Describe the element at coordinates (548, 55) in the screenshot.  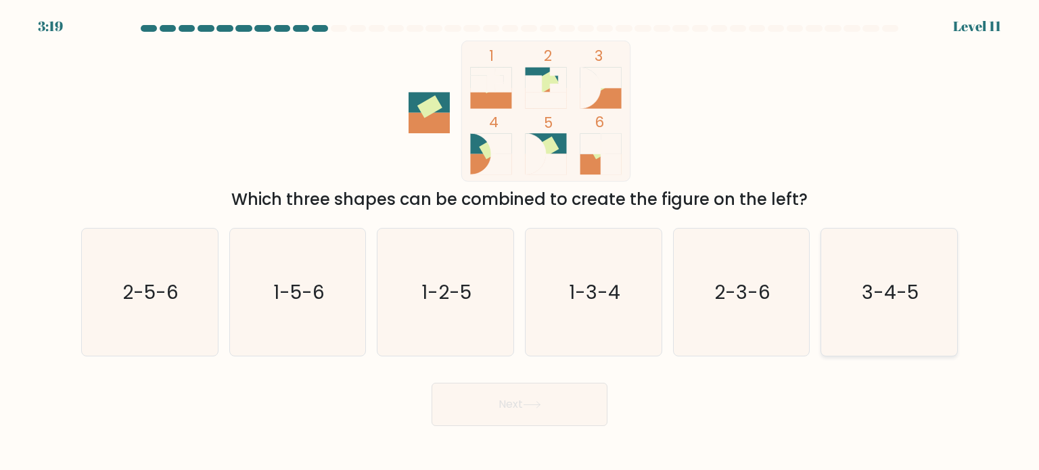
I see `tspan: 2` at that location.